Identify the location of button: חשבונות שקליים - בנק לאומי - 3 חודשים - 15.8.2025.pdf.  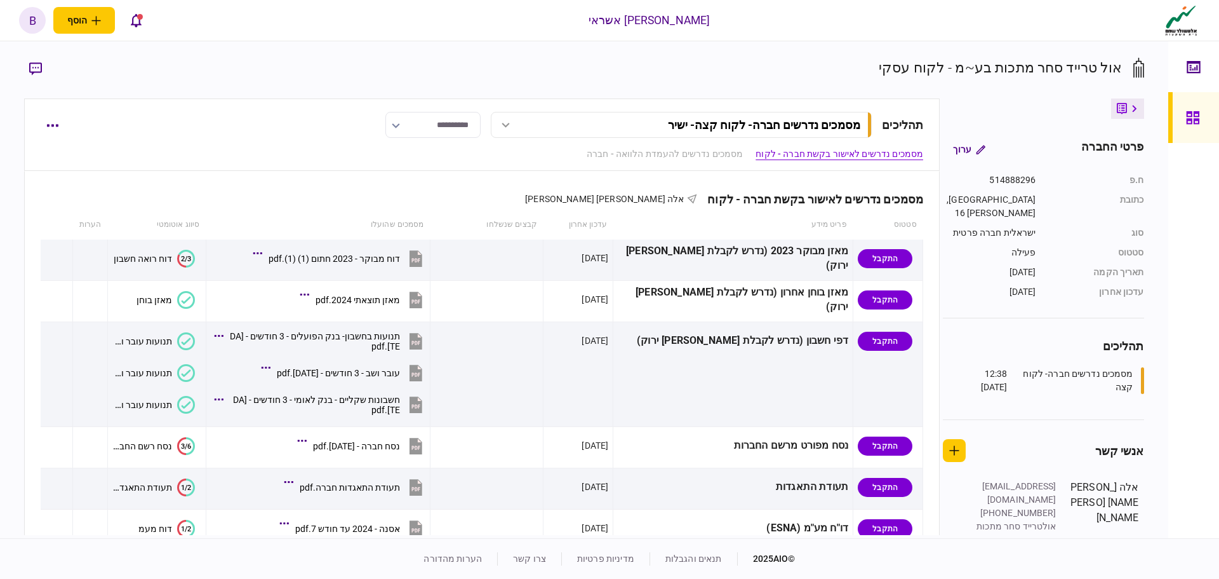
(321, 404).